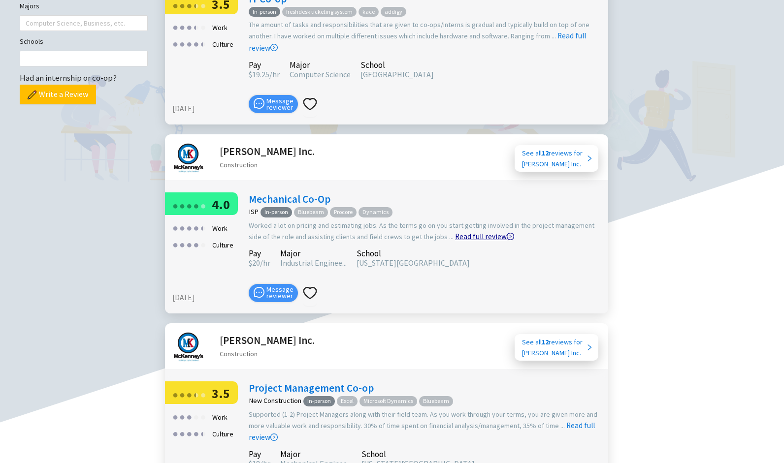 Image resolution: width=784 pixels, height=463 pixels. I want to click on span: Write a Review, so click(64, 94).